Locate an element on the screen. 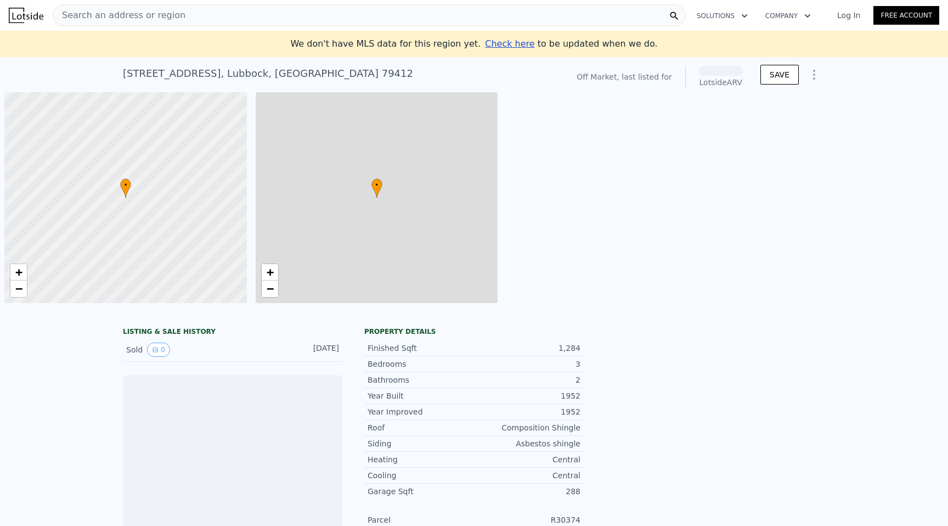  div: Finished Sqft is located at coordinates (421, 348).